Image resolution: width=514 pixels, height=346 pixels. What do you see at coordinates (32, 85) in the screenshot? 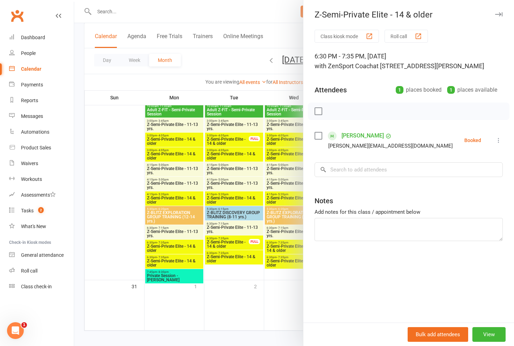
I see `div: Payments` at bounding box center [32, 85].